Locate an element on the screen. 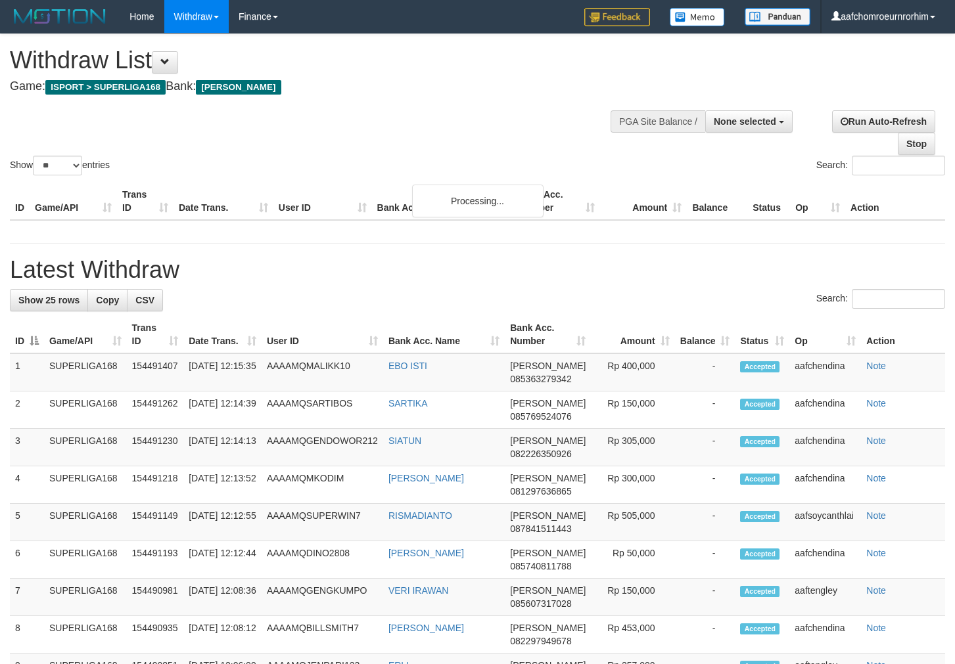  img: MOTION_logo.png is located at coordinates (60, 16).